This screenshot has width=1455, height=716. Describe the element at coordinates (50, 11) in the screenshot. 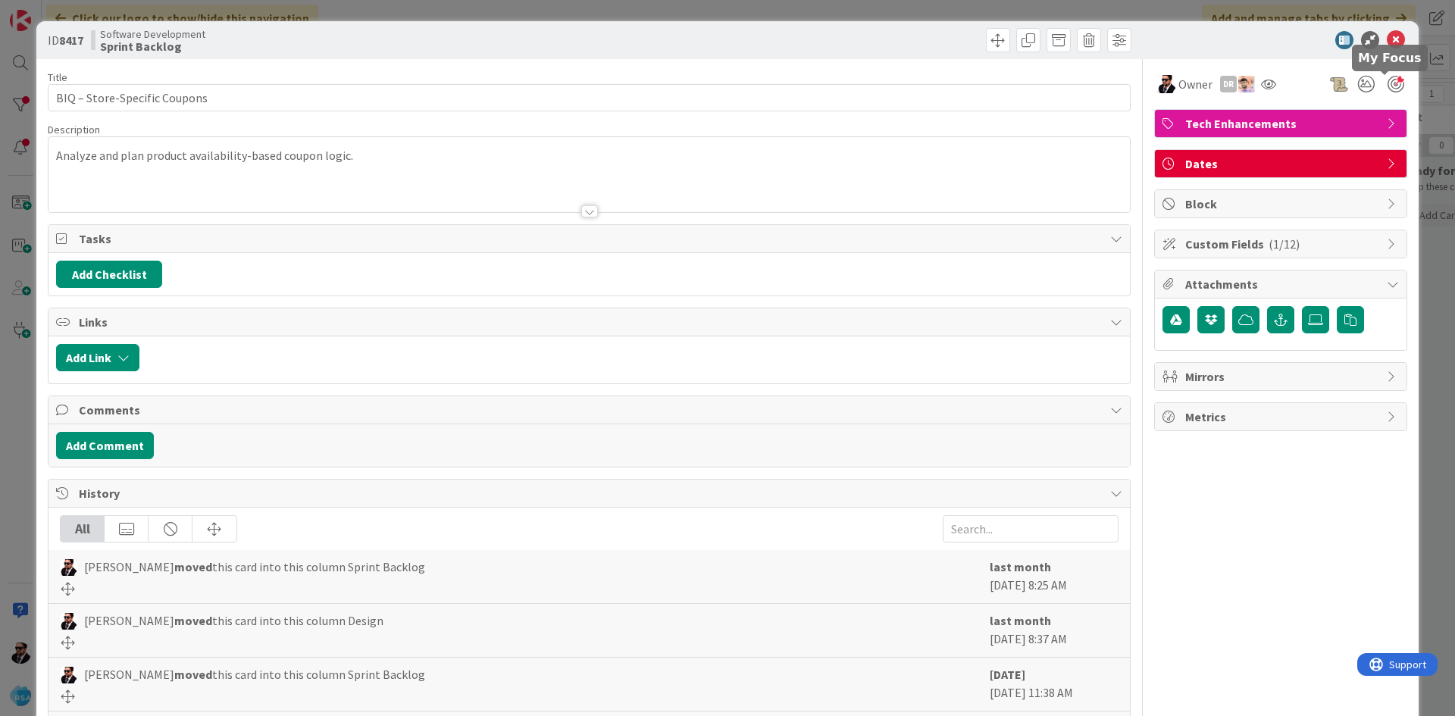

I see `span: Support` at that location.